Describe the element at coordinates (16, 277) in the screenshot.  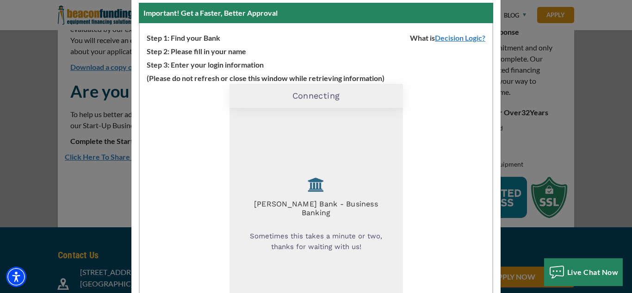
I see `div: Accessibility Menu` at that location.